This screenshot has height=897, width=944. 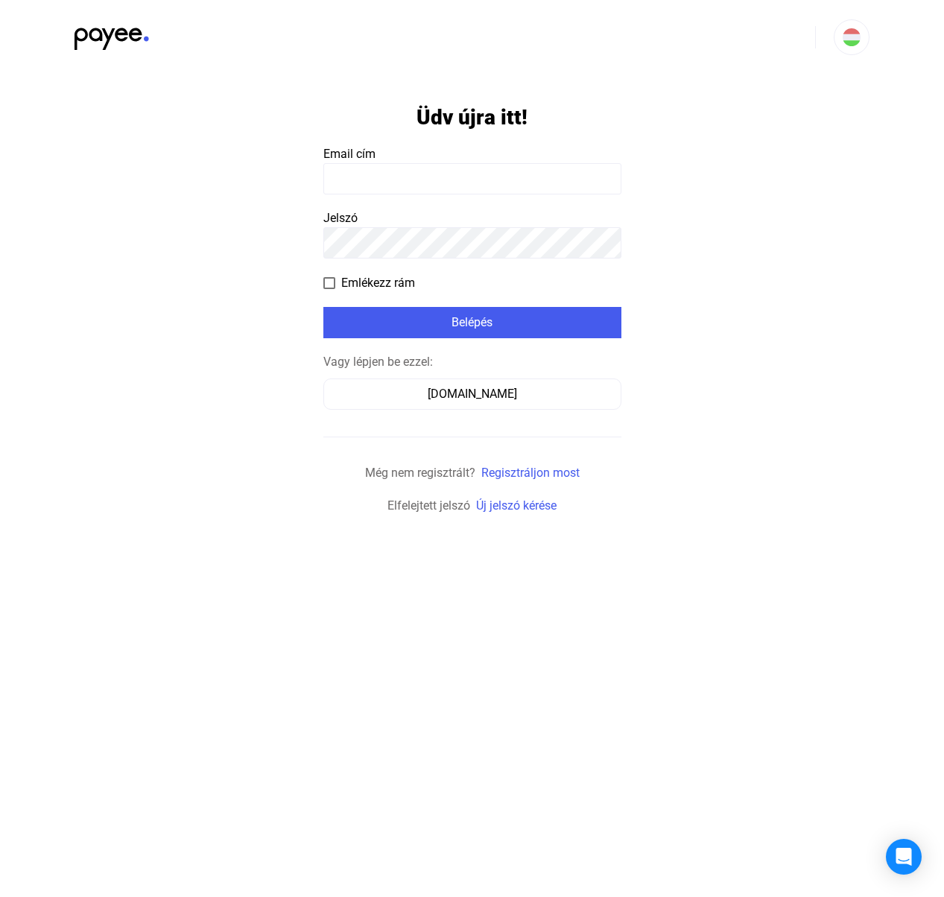 I want to click on button: HU, so click(x=851, y=37).